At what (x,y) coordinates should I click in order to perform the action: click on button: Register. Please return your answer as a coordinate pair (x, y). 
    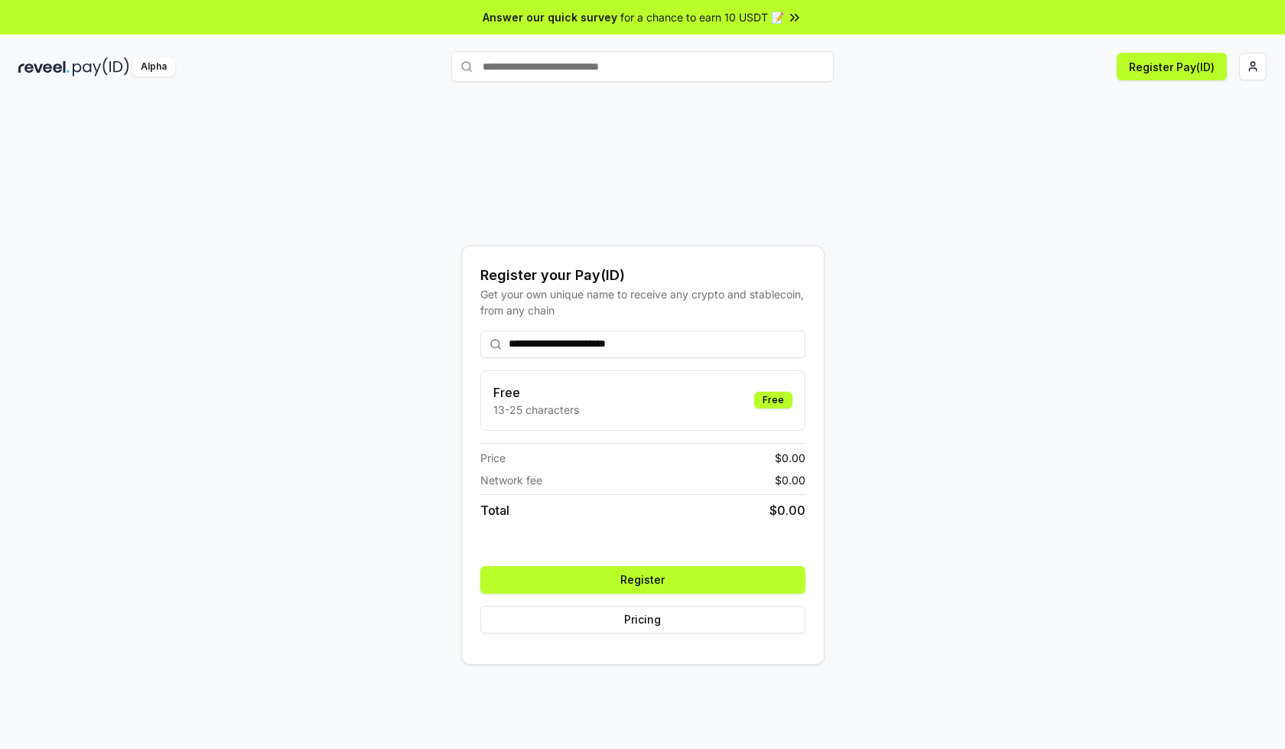
    Looking at the image, I should click on (643, 580).